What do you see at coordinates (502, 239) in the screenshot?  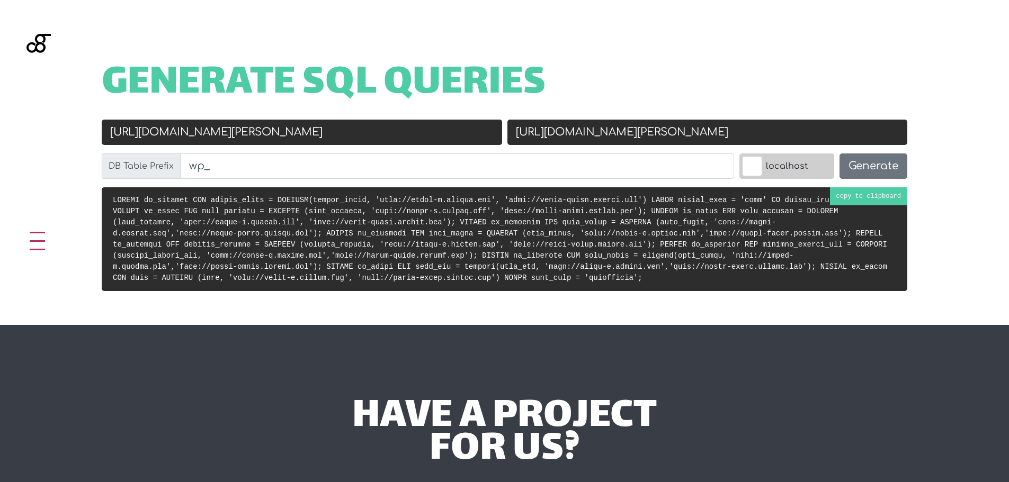 I see `code: LOREMI do_sitamet CON adipis_elits = DOEIUSM(tempor_incid, 'utla://etdol-m.aliqua.eni', 'admi://v...` at bounding box center [502, 239].